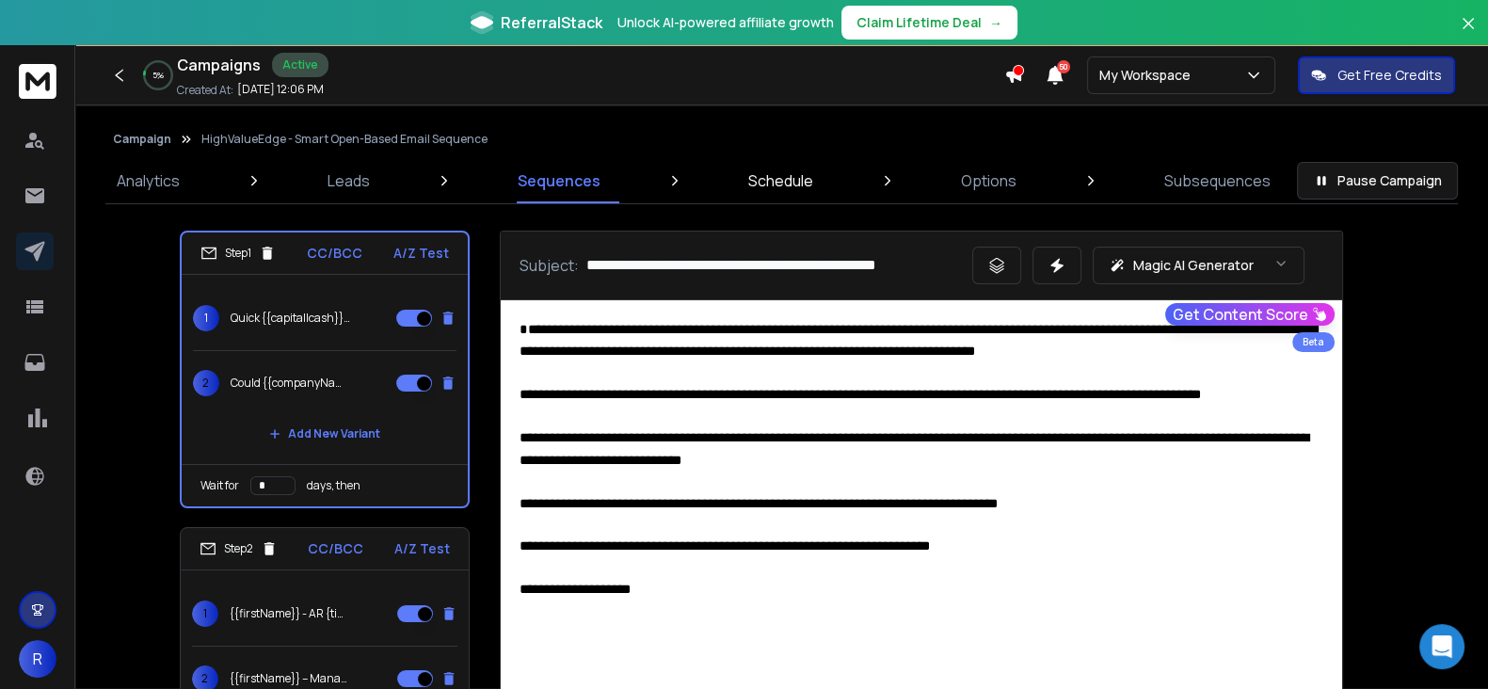 The image size is (1488, 689). What do you see at coordinates (1217, 181) in the screenshot?
I see `p: Subsequences` at bounding box center [1217, 181].